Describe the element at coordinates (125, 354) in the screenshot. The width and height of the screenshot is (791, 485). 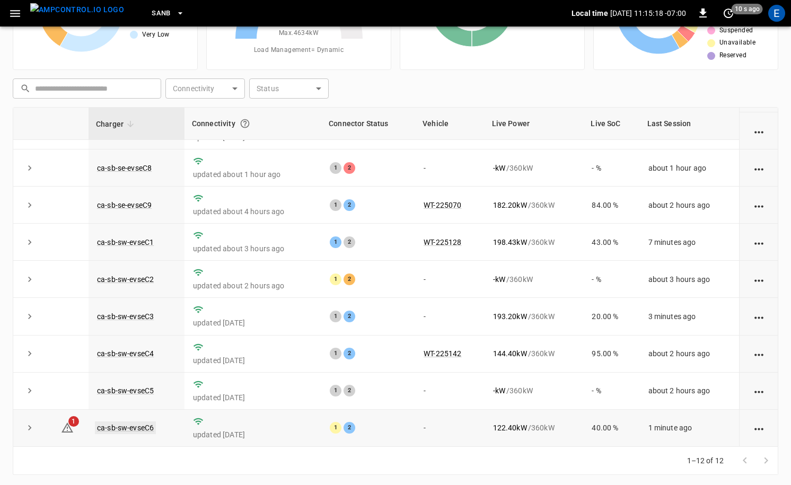
I see `a: ca-sb-sw-evseC4` at that location.